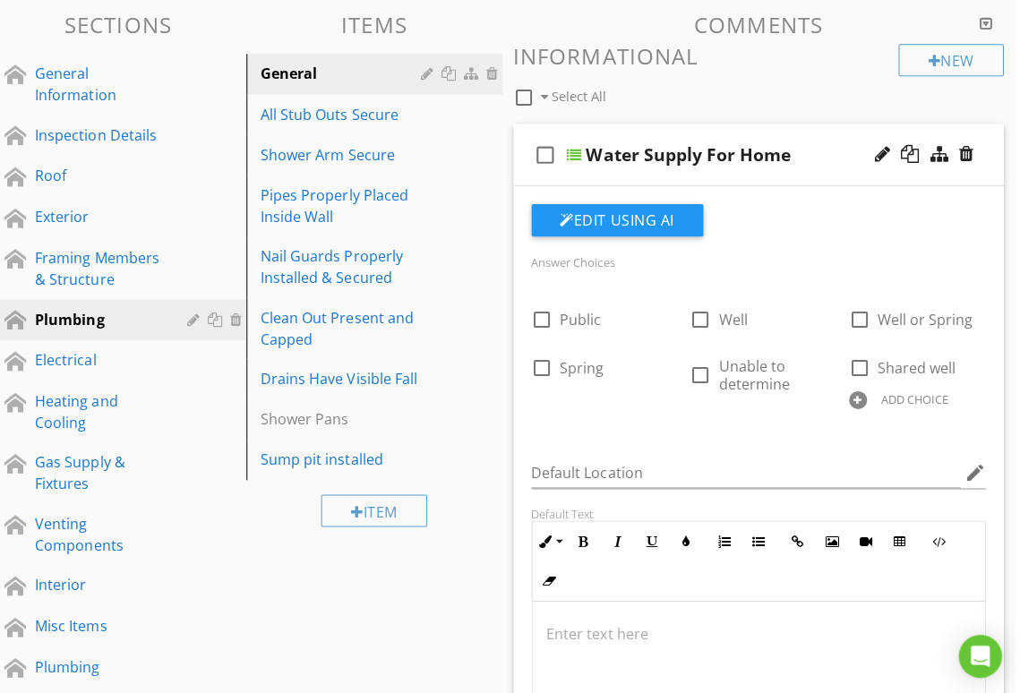  What do you see at coordinates (102, 134) in the screenshot?
I see `div: Inspection Details` at bounding box center [102, 134].